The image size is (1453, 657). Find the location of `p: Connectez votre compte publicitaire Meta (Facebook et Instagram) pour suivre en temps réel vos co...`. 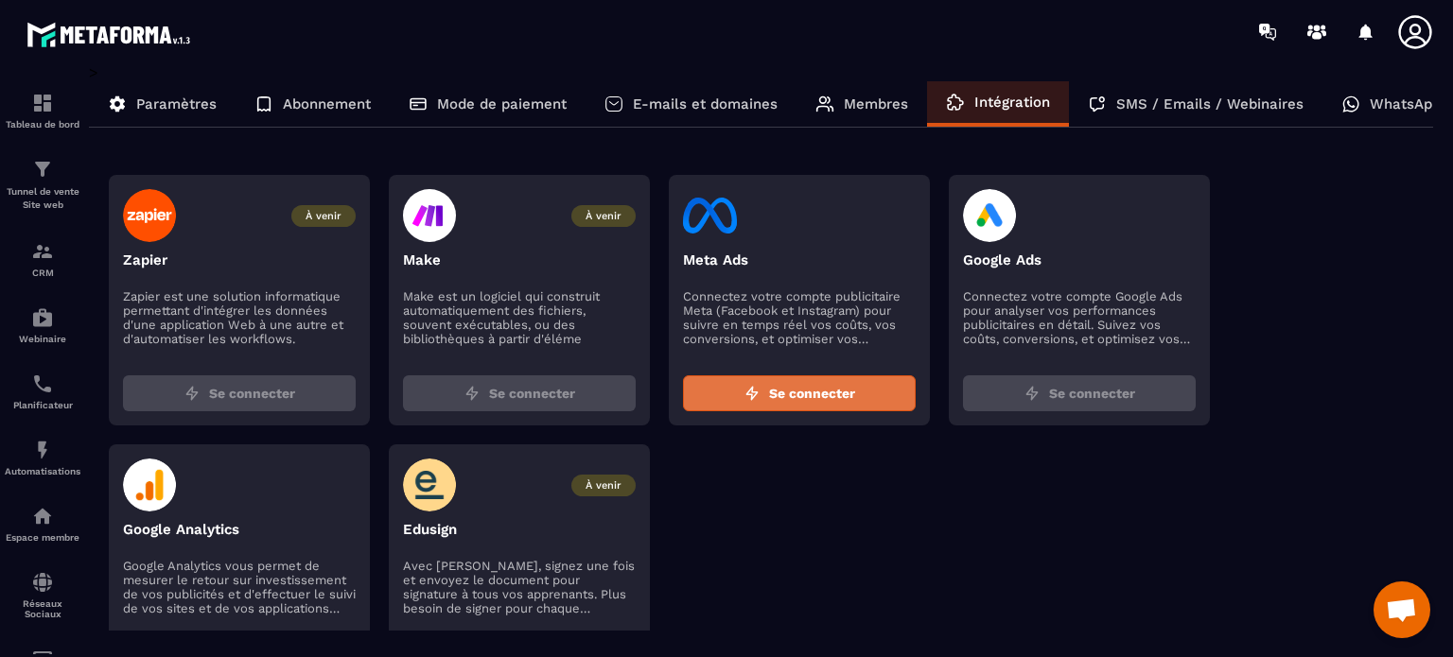

p: Connectez votre compte publicitaire Meta (Facebook et Instagram) pour suivre en temps réel vos co... is located at coordinates (799, 318).